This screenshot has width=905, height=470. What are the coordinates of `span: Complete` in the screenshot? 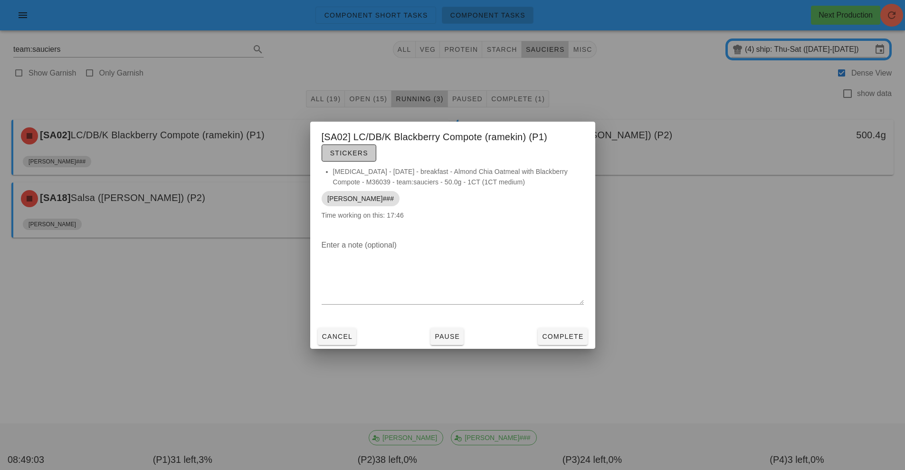 It's located at (563, 336).